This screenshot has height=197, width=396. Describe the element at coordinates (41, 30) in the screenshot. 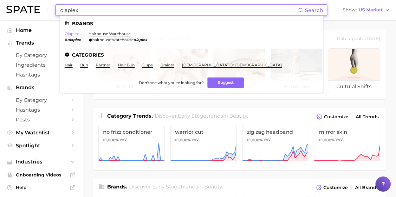

I see `span: Home` at that location.